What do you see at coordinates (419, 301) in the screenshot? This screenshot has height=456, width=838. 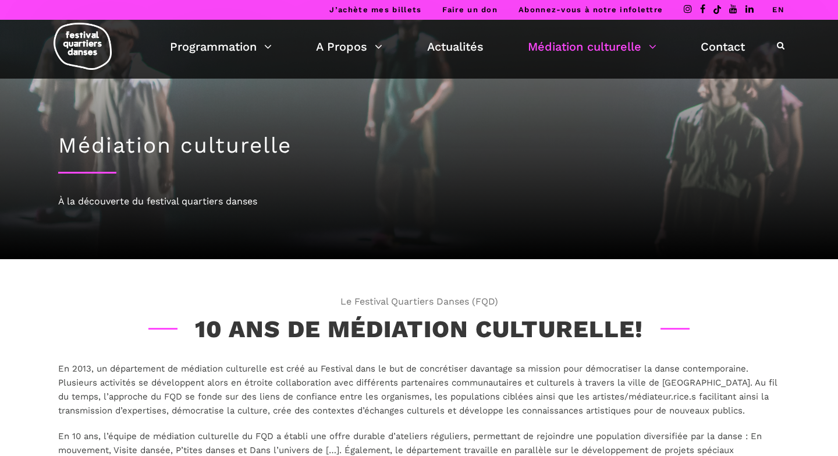 I see `span: Le Festival Quartiers Danses (FQD)` at bounding box center [419, 301].